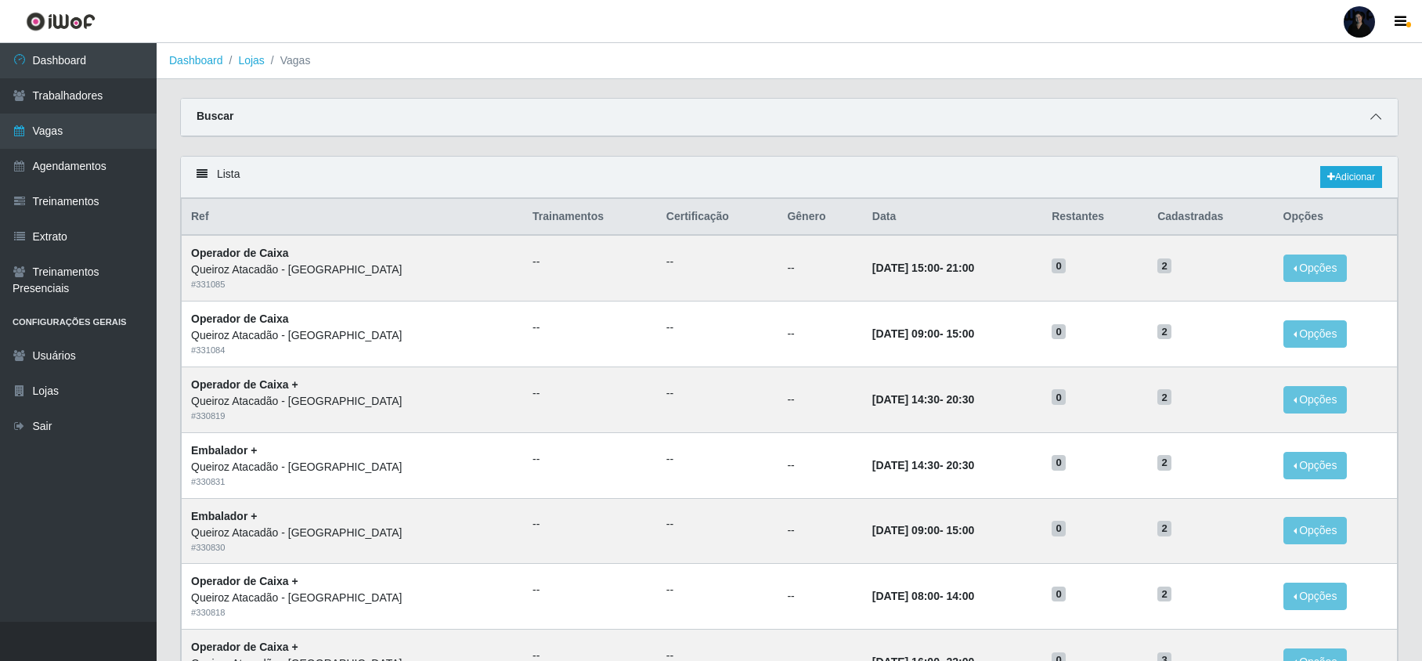 Image resolution: width=1422 pixels, height=661 pixels. Describe the element at coordinates (60, 21) in the screenshot. I see `img: CoreUI Logo` at that location.